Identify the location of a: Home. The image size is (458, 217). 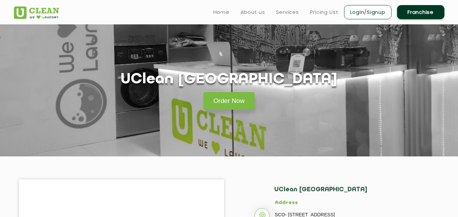
(221, 12).